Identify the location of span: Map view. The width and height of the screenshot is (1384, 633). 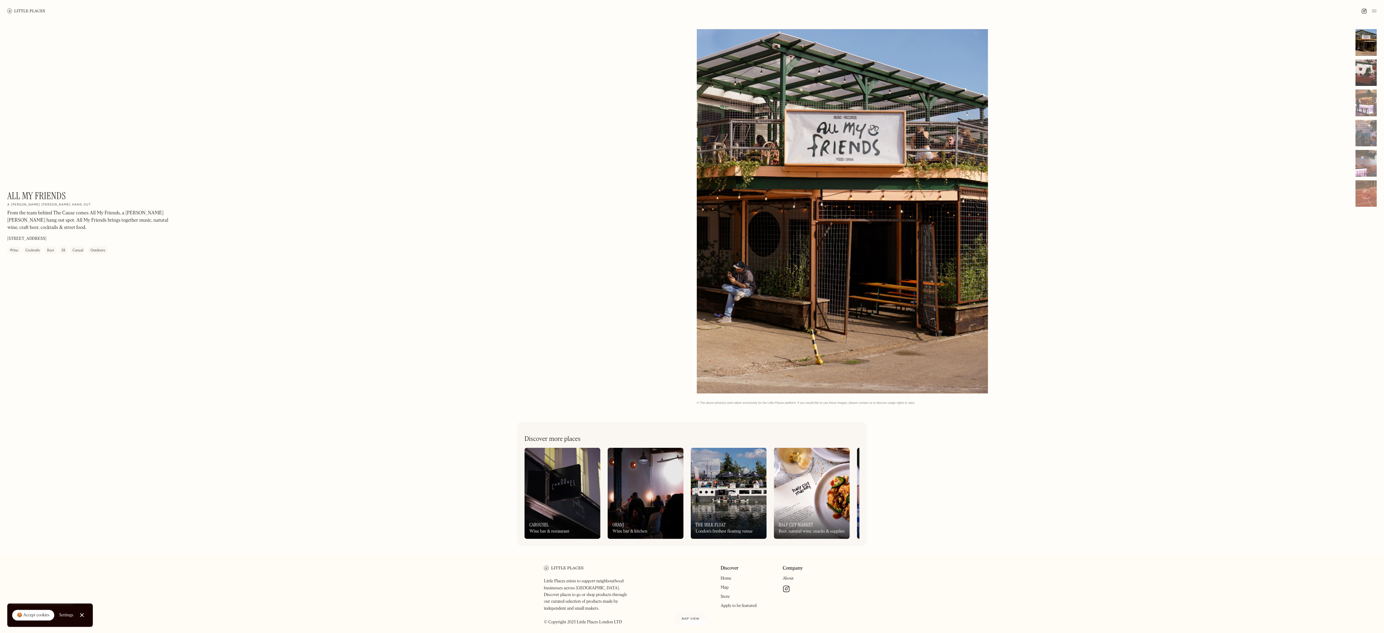
(691, 618).